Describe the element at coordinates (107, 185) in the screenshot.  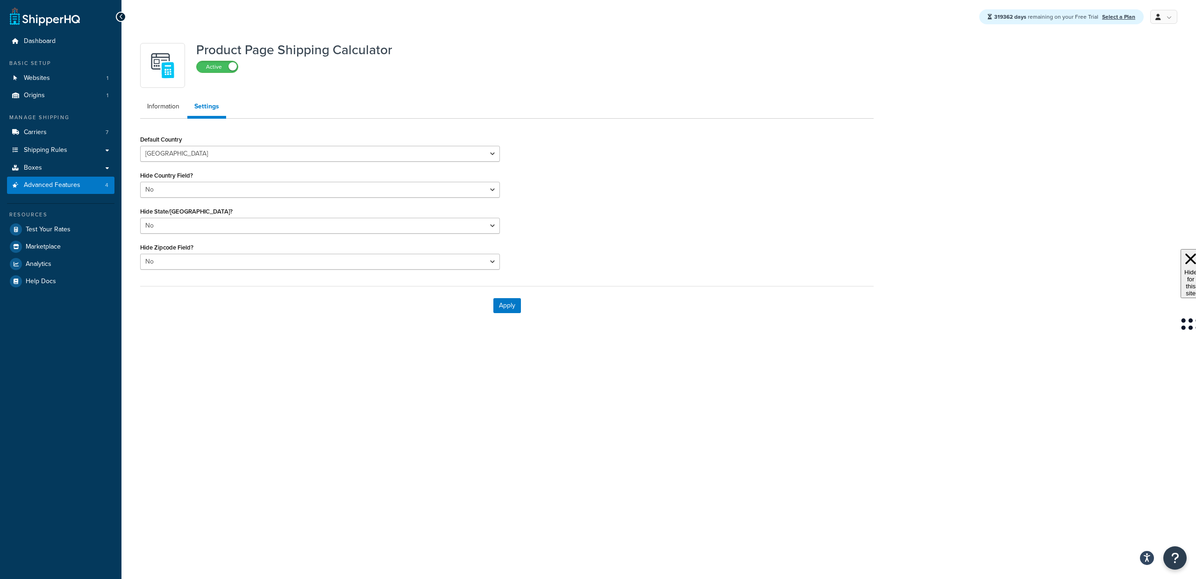
I see `span: 4` at that location.